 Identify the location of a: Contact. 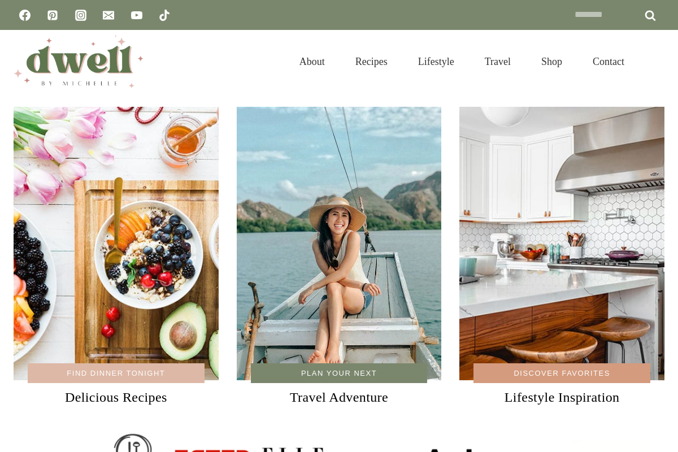
(608, 62).